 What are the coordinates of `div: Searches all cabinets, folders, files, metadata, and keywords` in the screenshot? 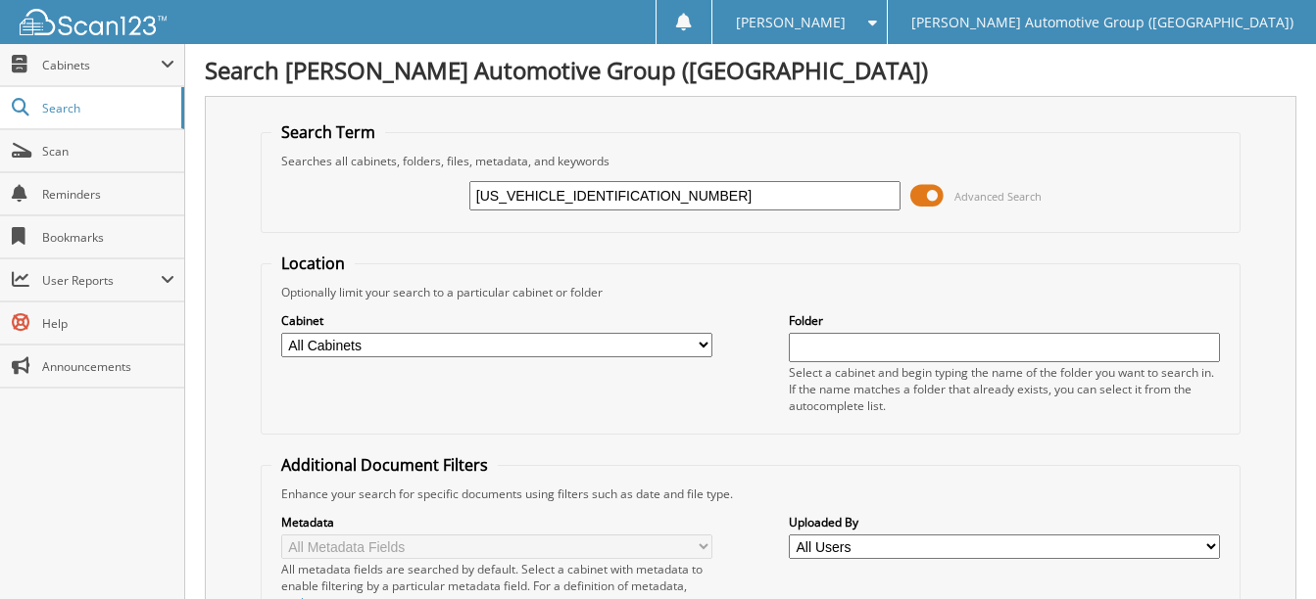 It's located at (750, 161).